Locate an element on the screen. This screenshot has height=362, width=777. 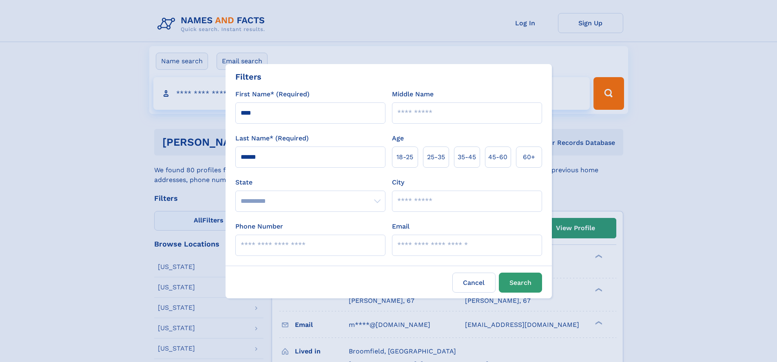
label: City is located at coordinates (398, 182).